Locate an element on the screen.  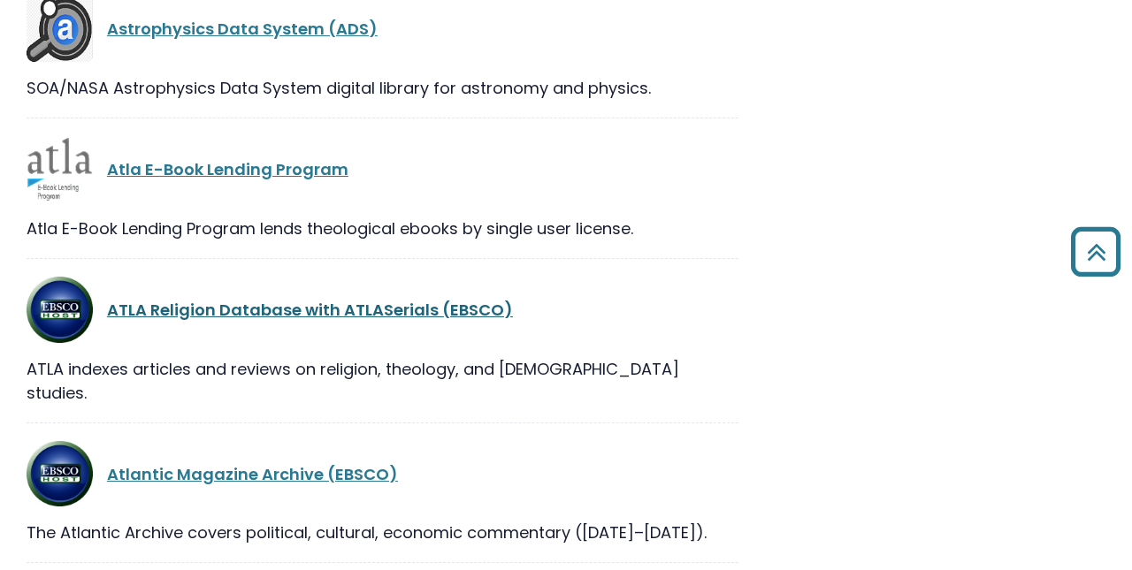
a: Astrophysics Data System (ADS) is located at coordinates (242, 28).